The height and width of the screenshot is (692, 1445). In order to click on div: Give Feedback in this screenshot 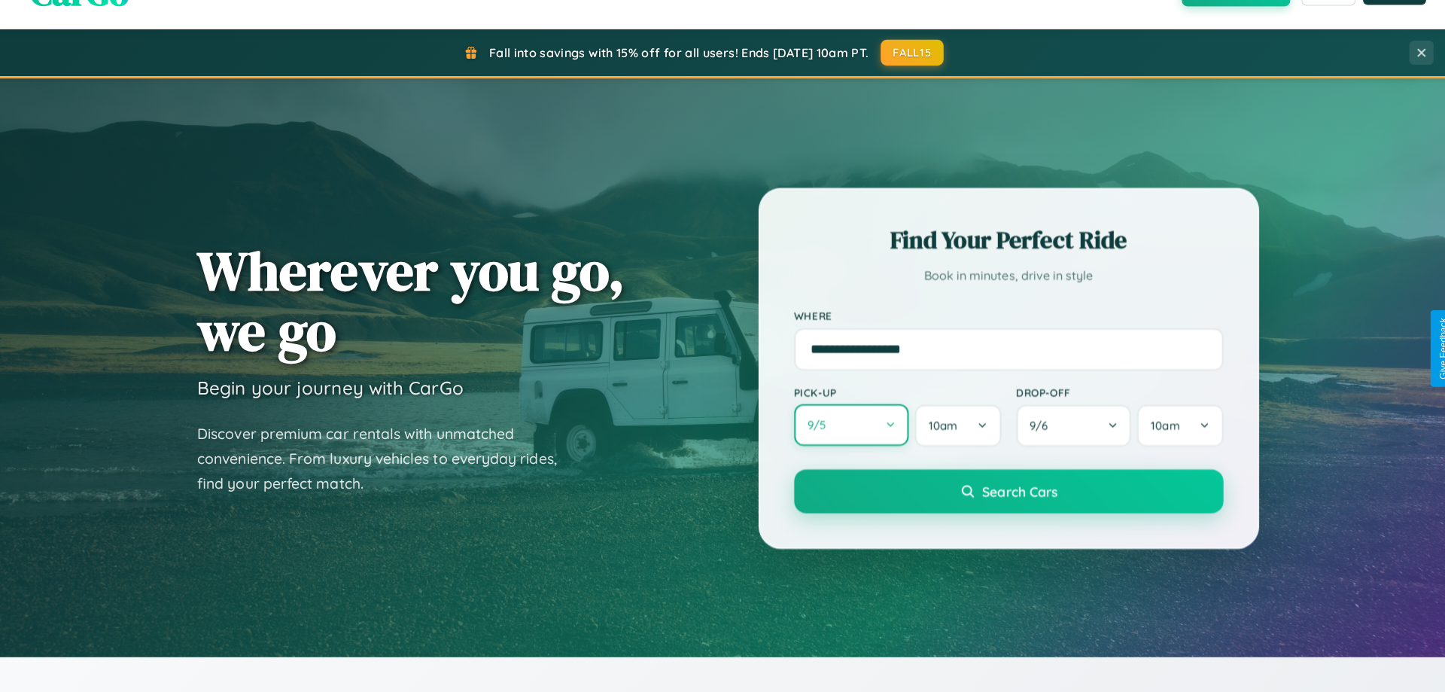, I will do `click(1432, 345)`.